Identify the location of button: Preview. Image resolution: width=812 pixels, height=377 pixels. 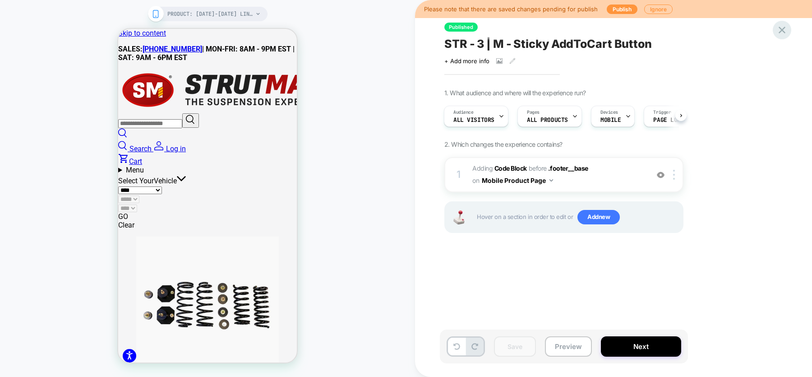
(569, 346).